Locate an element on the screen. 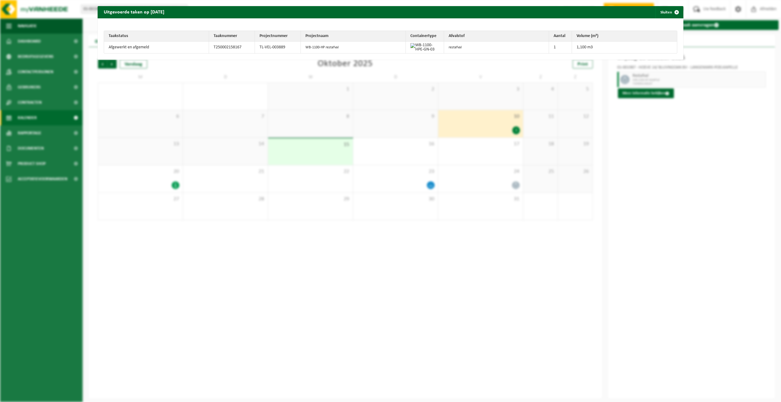 The height and width of the screenshot is (402, 781). th: Projectnummer is located at coordinates (278, 36).